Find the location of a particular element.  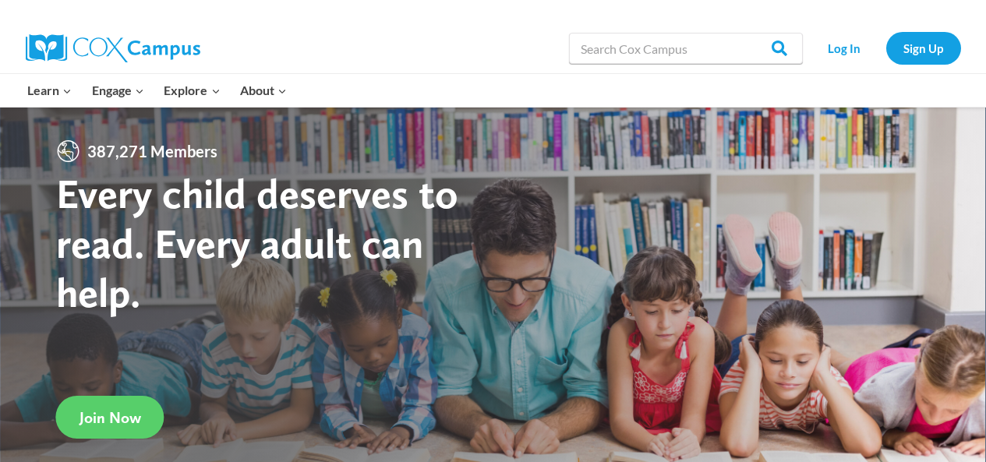

strong: Every child deserves to read. Every adult can help. is located at coordinates (257, 242).